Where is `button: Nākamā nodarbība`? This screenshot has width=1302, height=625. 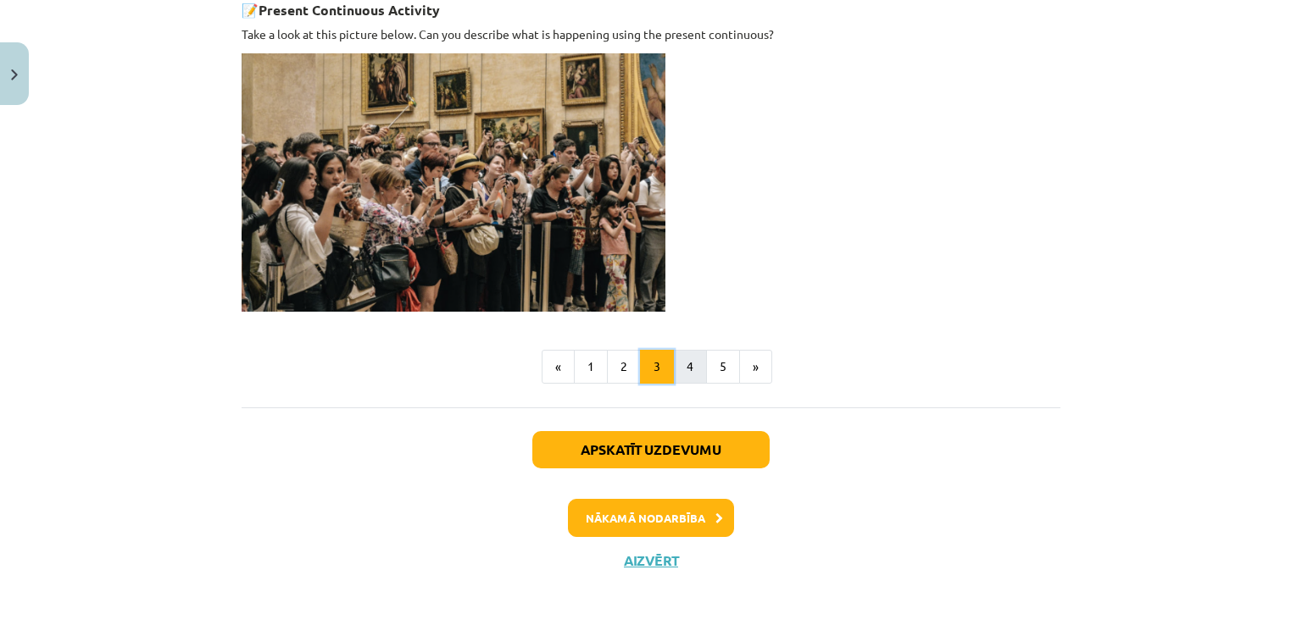 button: Nākamā nodarbība is located at coordinates (651, 519).